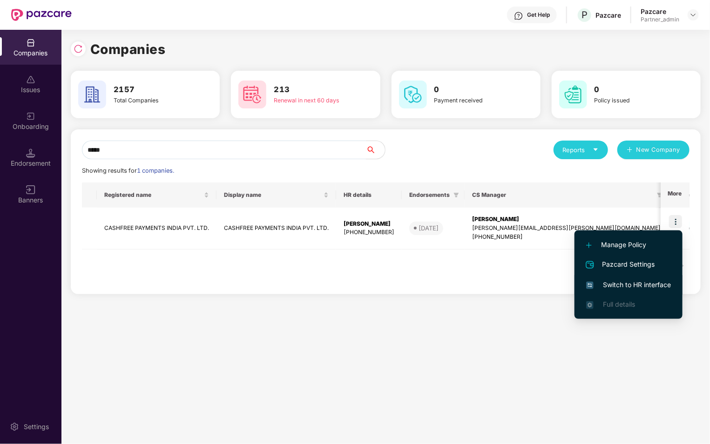 This screenshot has height=444, width=710. I want to click on span: Pazcard Settings, so click(629, 265).